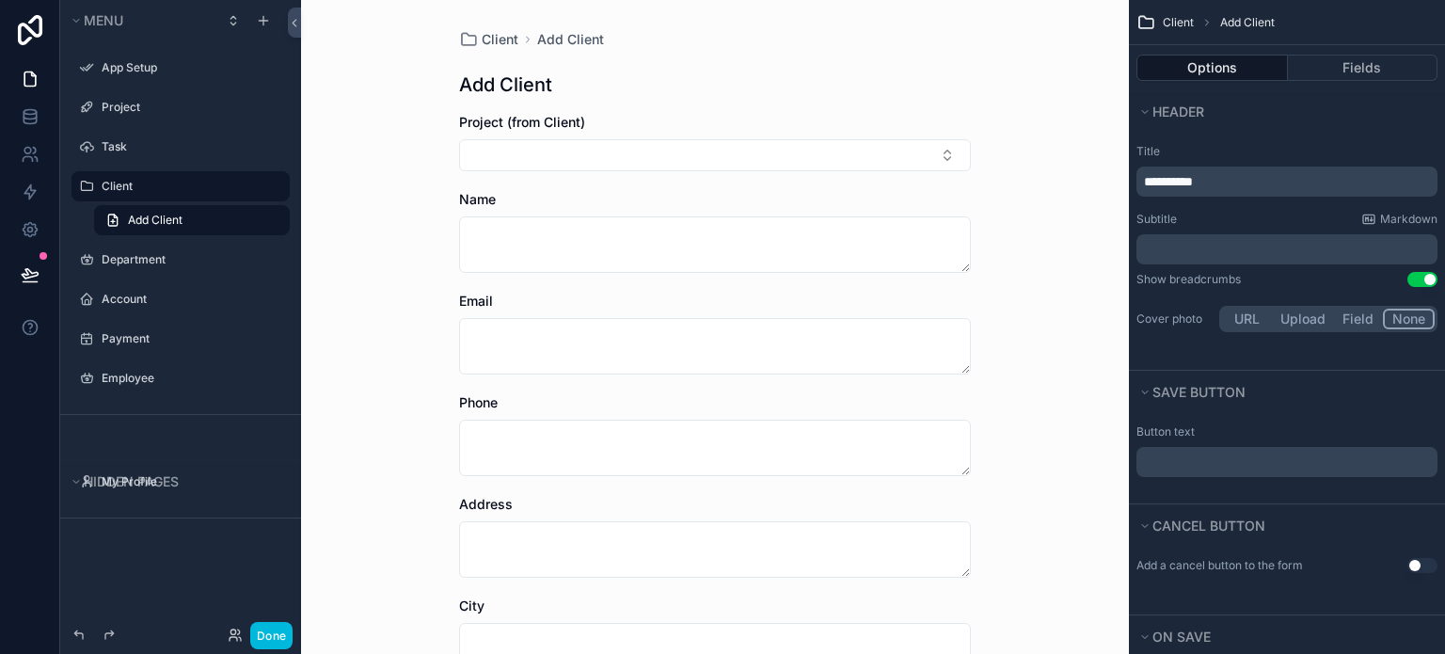  Describe the element at coordinates (485, 503) in the screenshot. I see `span: Address` at that location.